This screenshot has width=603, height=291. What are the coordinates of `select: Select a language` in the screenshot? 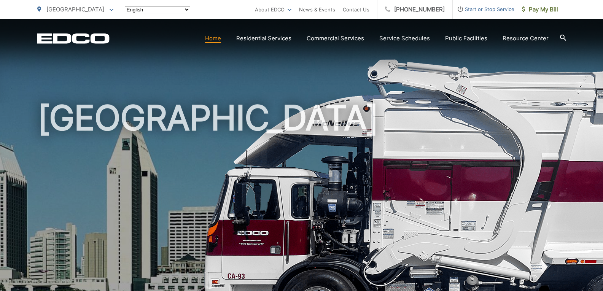 It's located at (158, 10).